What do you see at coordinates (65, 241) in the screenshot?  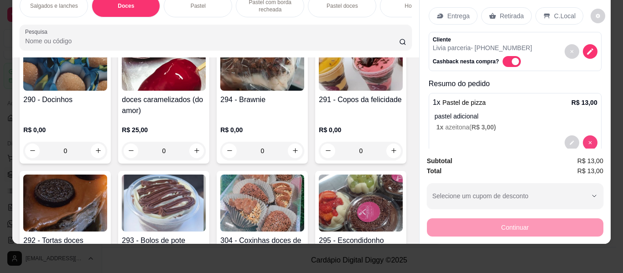 I see `h4: 292 - Tortas doces` at bounding box center [65, 241].